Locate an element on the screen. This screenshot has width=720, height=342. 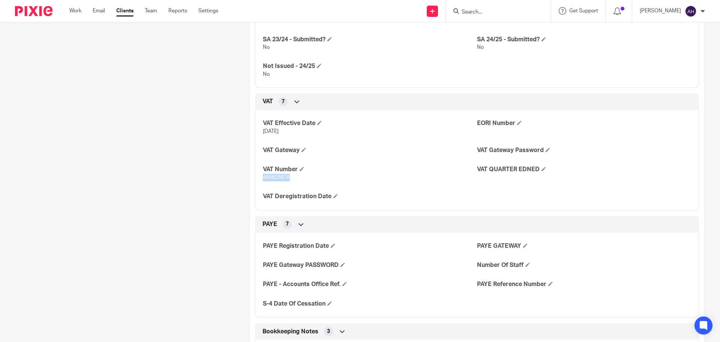
h4: VAT QUARTER EDNED is located at coordinates (584, 169).